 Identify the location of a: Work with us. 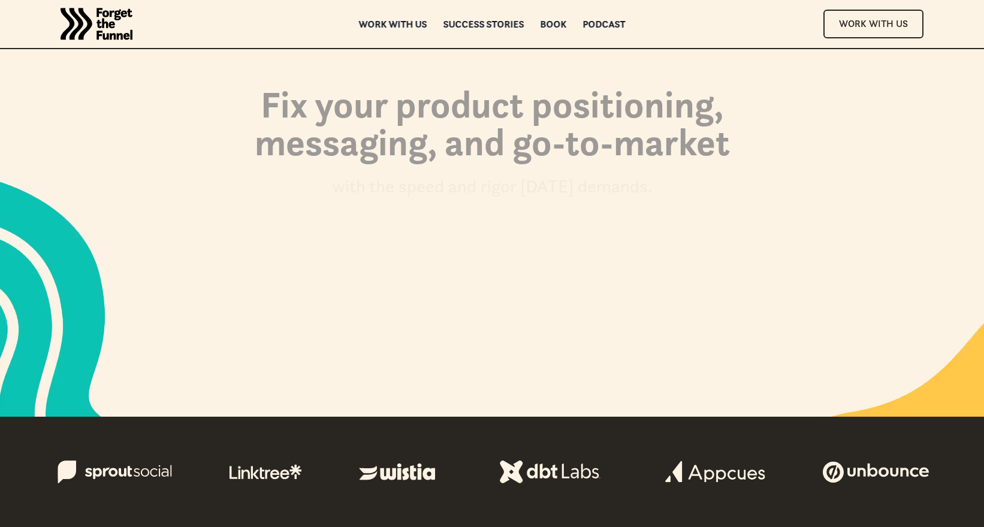
(393, 24).